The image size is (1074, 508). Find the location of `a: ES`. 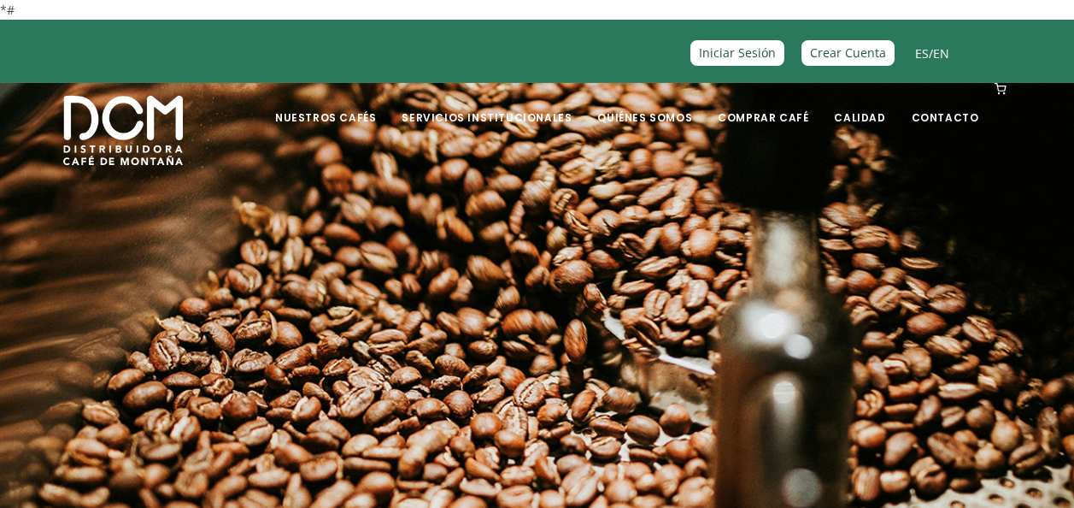

a: ES is located at coordinates (922, 53).